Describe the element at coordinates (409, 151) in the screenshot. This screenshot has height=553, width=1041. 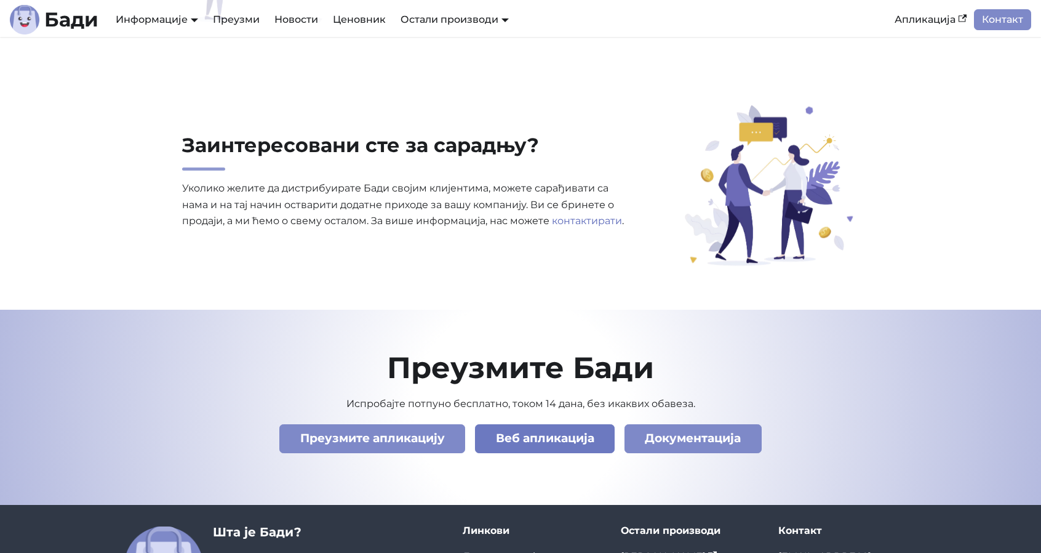
I see `h2: Заинтересовани сте за сарадњу?` at that location.